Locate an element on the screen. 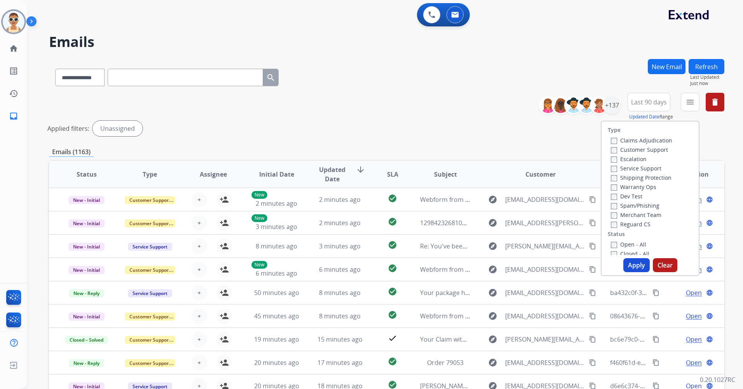 The width and height of the screenshot is (743, 389). span: f460f61d-ea00-4c72-9772-69141aba04aa is located at coordinates (668, 363).